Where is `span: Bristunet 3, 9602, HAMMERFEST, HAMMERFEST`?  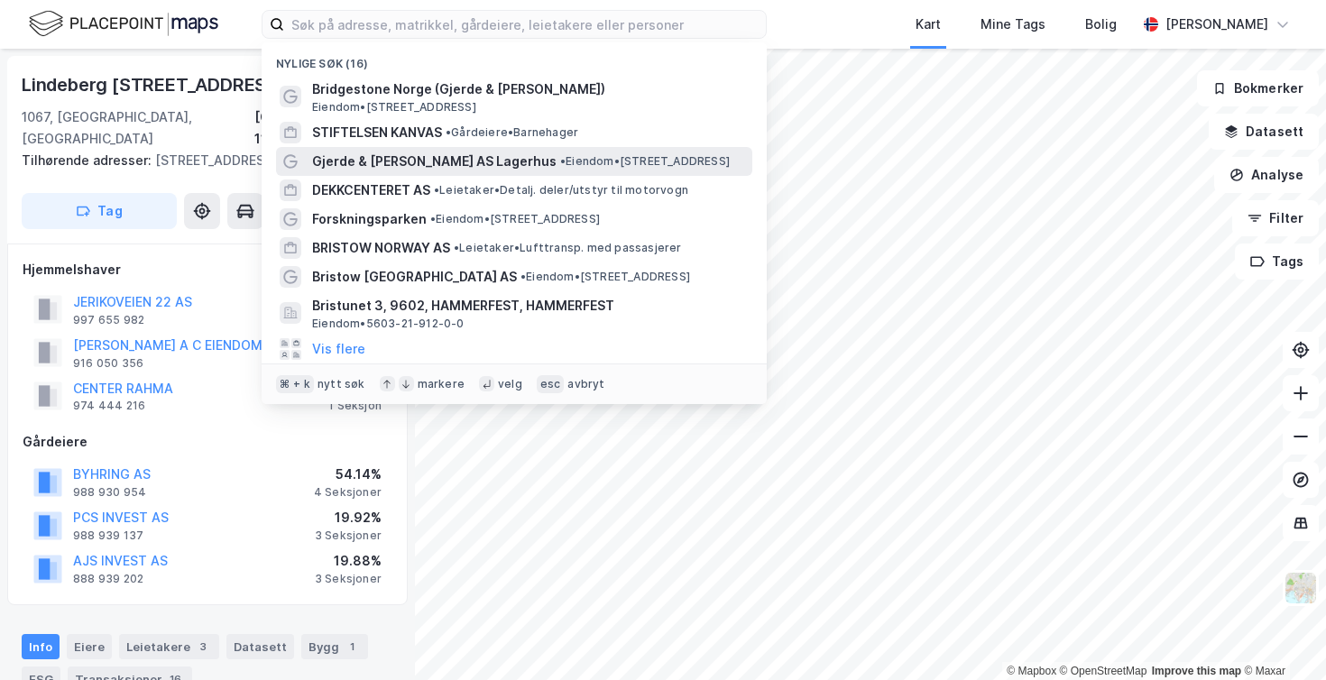 span: Bristunet 3, 9602, HAMMERFEST, HAMMERFEST is located at coordinates (529, 306).